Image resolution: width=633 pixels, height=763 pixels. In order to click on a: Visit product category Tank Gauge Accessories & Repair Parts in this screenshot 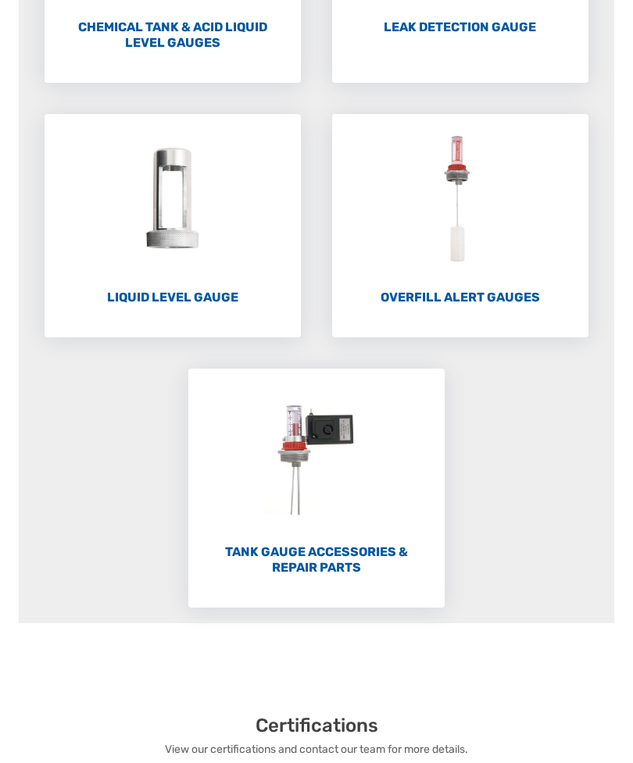, I will do `click(316, 472)`.